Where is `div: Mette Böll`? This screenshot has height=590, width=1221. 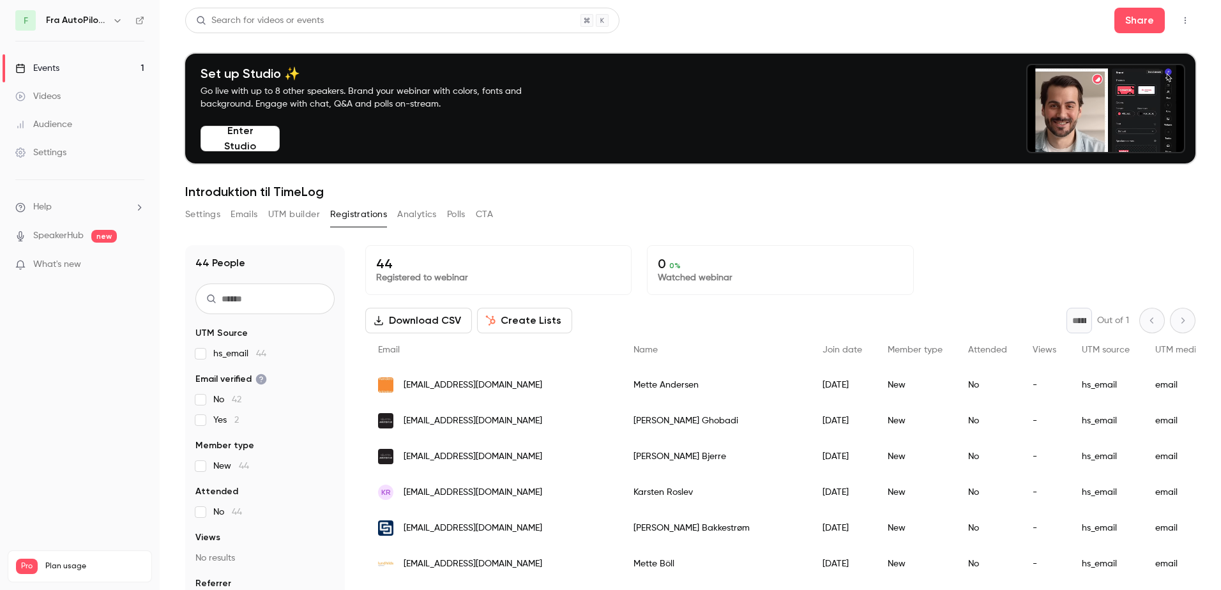 div: Mette Böll is located at coordinates (715, 564).